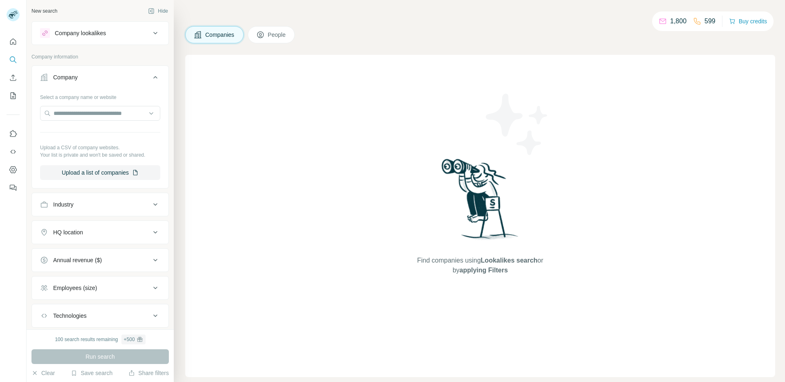 Image resolution: width=785 pixels, height=382 pixels. I want to click on button: Industry, so click(100, 205).